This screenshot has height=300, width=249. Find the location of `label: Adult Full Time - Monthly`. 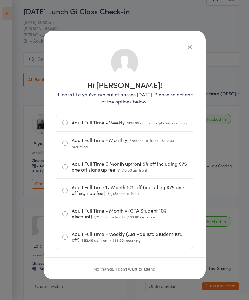

label: Adult Full Time - Monthly is located at coordinates (125, 143).